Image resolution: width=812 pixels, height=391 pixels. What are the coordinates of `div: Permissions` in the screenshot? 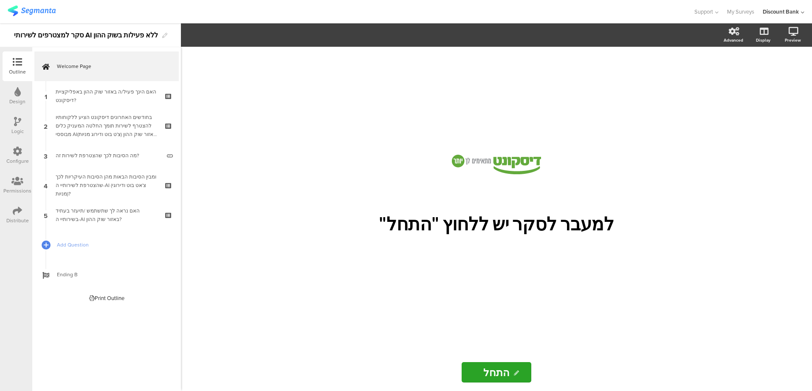 It's located at (17, 191).